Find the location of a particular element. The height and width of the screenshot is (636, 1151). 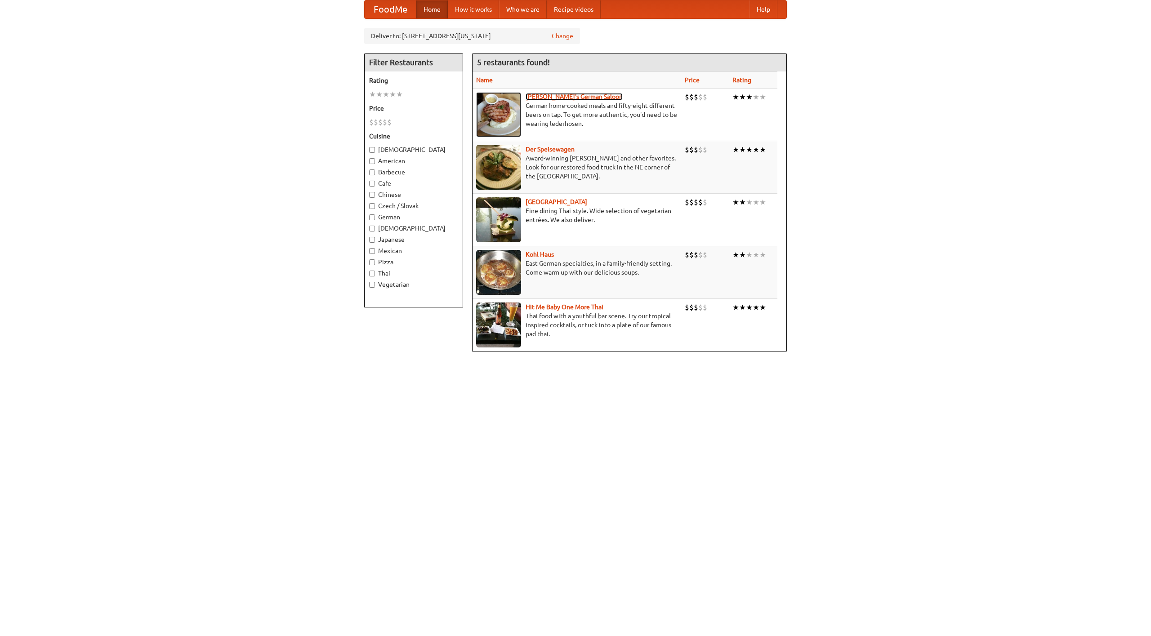

a: Who we are is located at coordinates (523, 9).